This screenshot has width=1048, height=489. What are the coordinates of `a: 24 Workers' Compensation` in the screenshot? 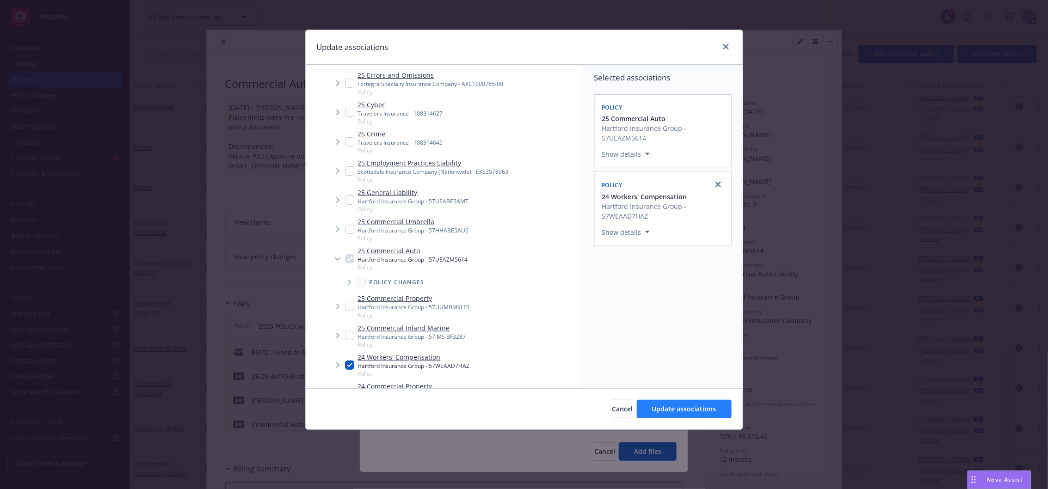 It's located at (414, 357).